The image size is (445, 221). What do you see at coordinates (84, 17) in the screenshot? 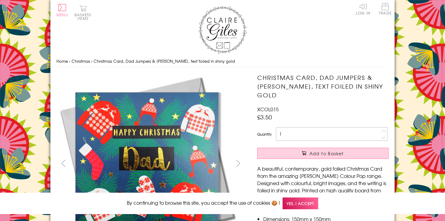
I see `span: 0 items` at bounding box center [84, 17].